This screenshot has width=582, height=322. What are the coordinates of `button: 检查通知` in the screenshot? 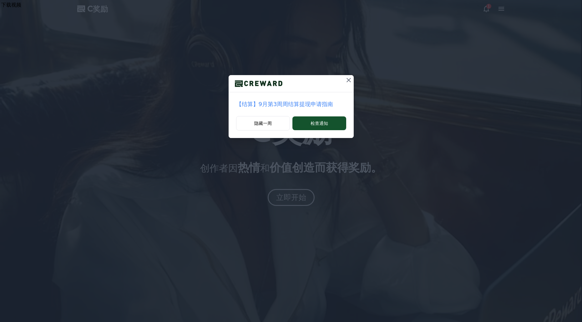 It's located at (319, 123).